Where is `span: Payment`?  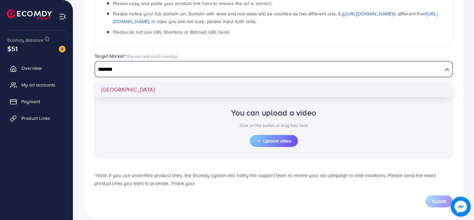
span: Payment is located at coordinates (31, 102).